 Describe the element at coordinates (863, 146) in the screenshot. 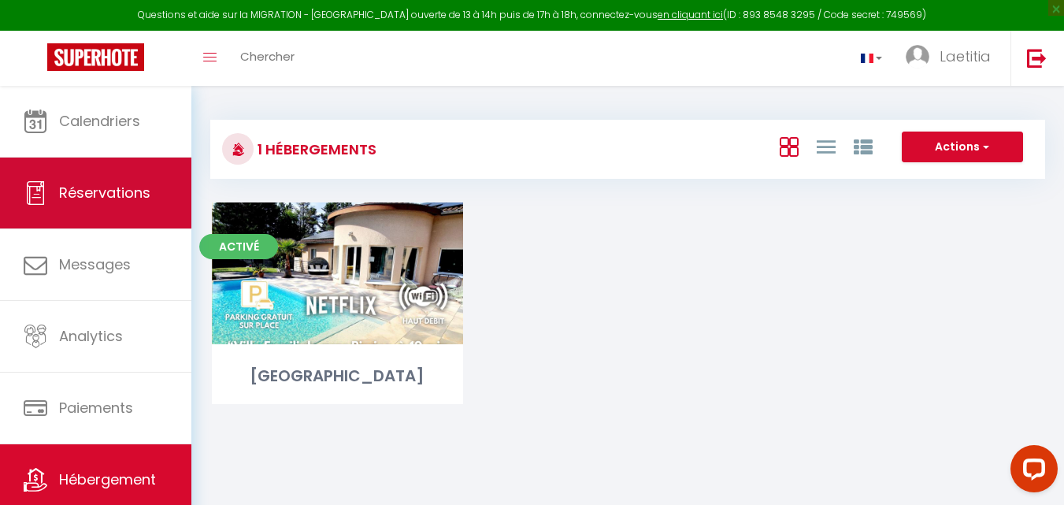

I see `a: Vue par Groupe` at that location.